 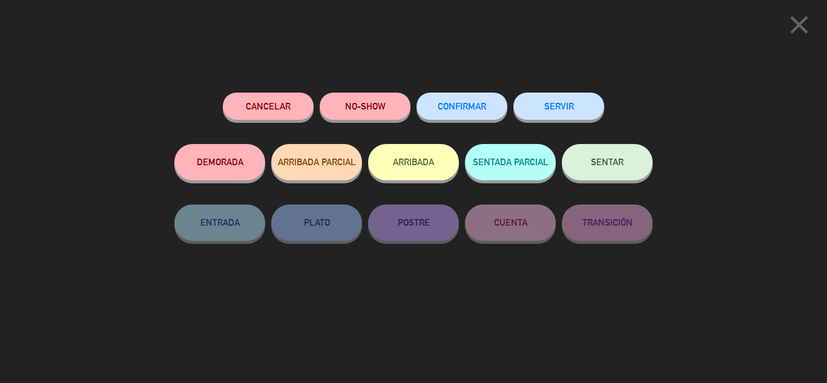 What do you see at coordinates (462, 106) in the screenshot?
I see `span: CONFIRMAR` at bounding box center [462, 106].